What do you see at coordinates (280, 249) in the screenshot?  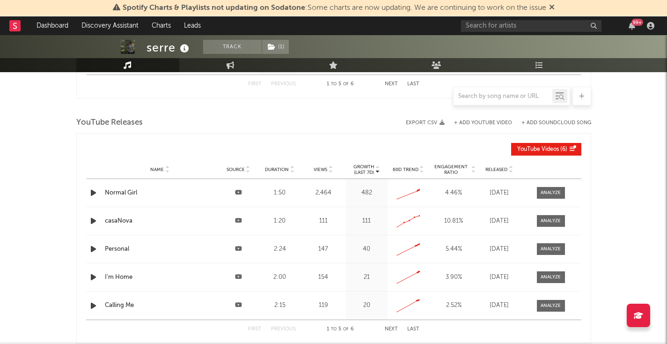 I see `div: 2:24` at bounding box center [280, 249].